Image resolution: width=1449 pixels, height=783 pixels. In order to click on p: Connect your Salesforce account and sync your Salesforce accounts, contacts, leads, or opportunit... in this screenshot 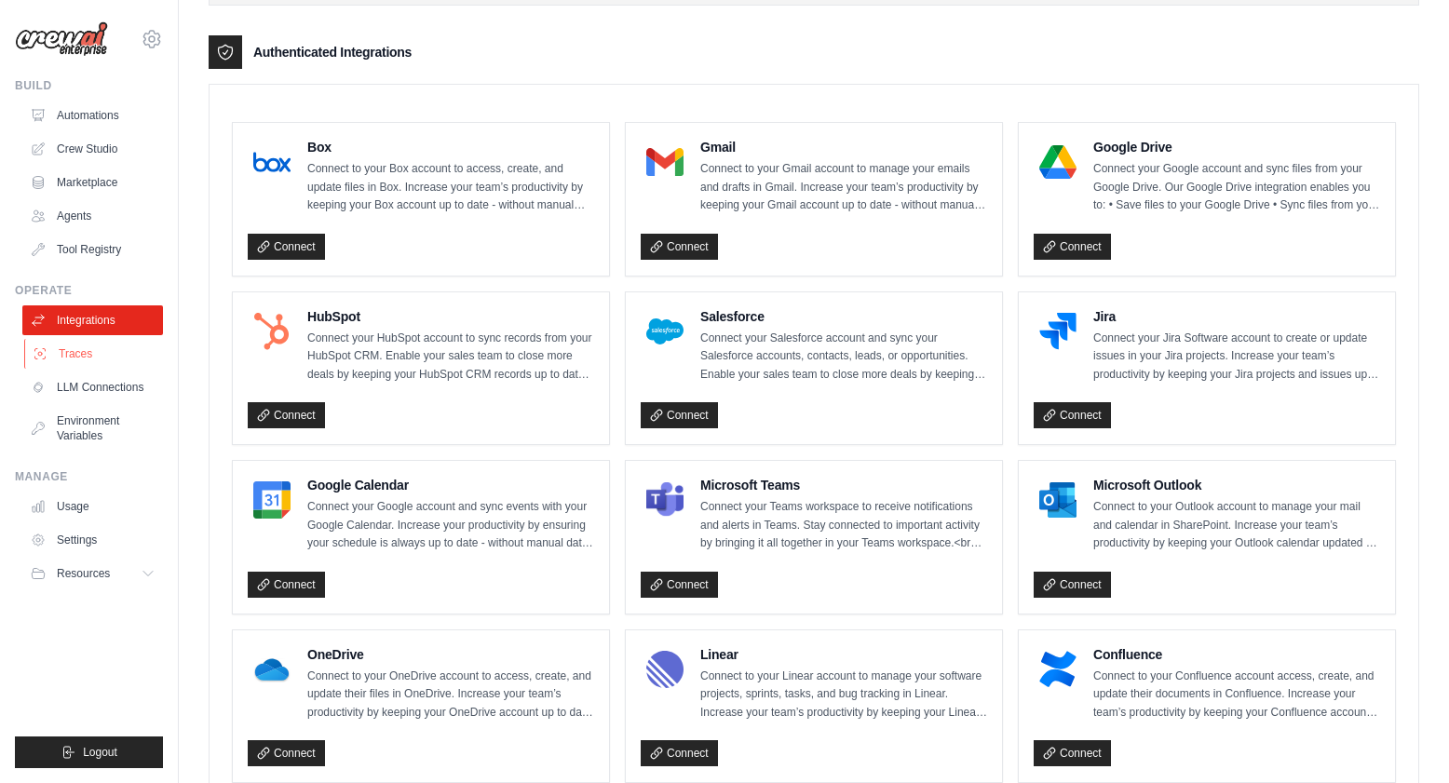, I will do `click(844, 357)`.